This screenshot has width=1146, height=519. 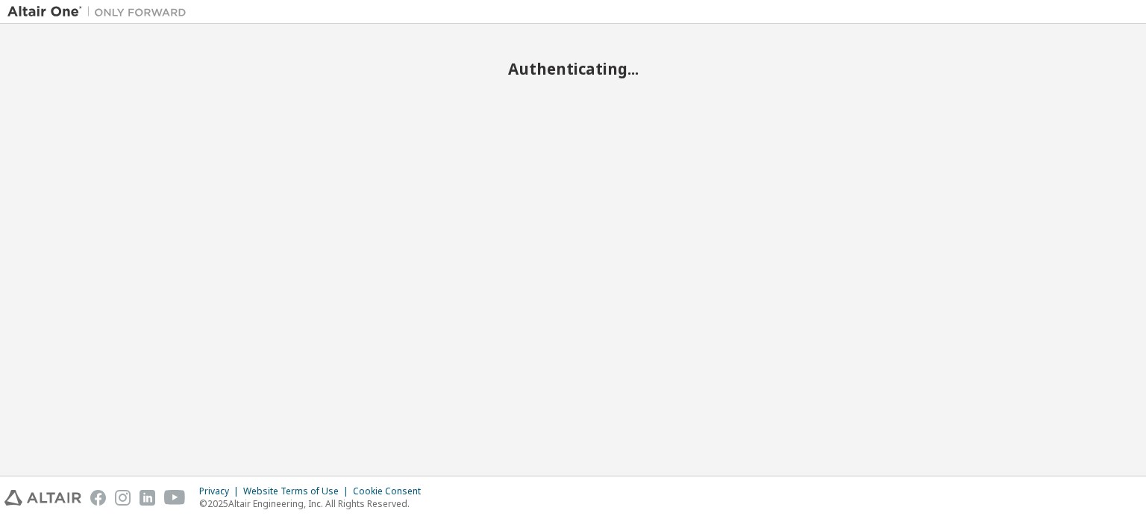 What do you see at coordinates (314, 503) in the screenshot?
I see `p: © 2025 Altair Engineering, Inc. All Rights Reserved.` at bounding box center [314, 503].